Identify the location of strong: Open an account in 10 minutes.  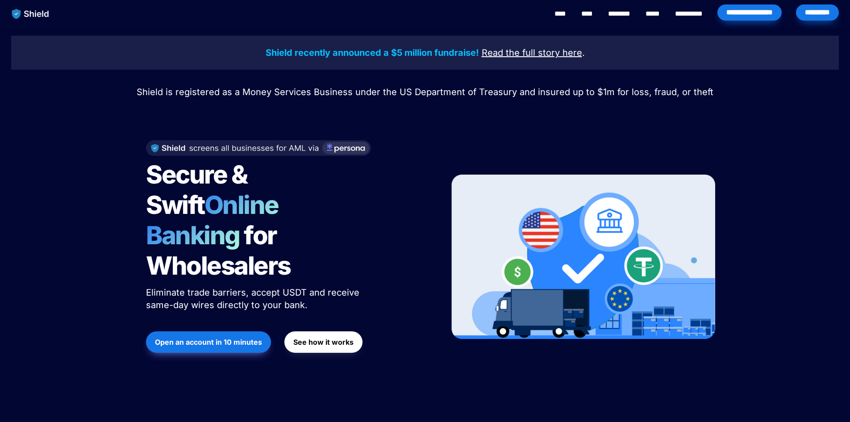
(208, 342).